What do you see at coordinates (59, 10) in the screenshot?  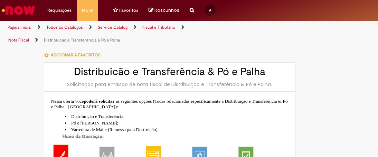 I see `span: Requisições` at bounding box center [59, 10].